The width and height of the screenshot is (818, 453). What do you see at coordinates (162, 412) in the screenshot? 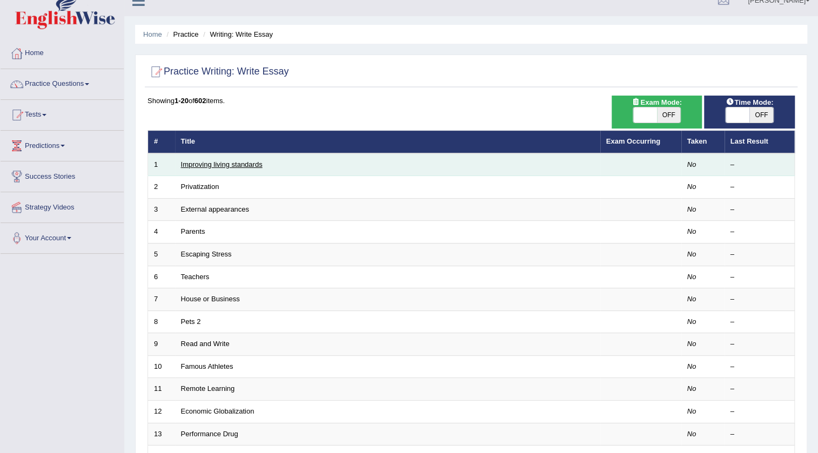
I see `td: 12` at bounding box center [162, 412].